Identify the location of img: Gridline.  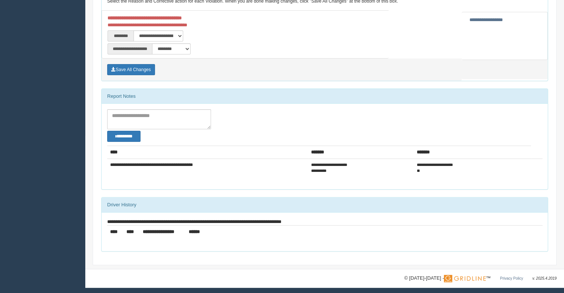
(465, 279).